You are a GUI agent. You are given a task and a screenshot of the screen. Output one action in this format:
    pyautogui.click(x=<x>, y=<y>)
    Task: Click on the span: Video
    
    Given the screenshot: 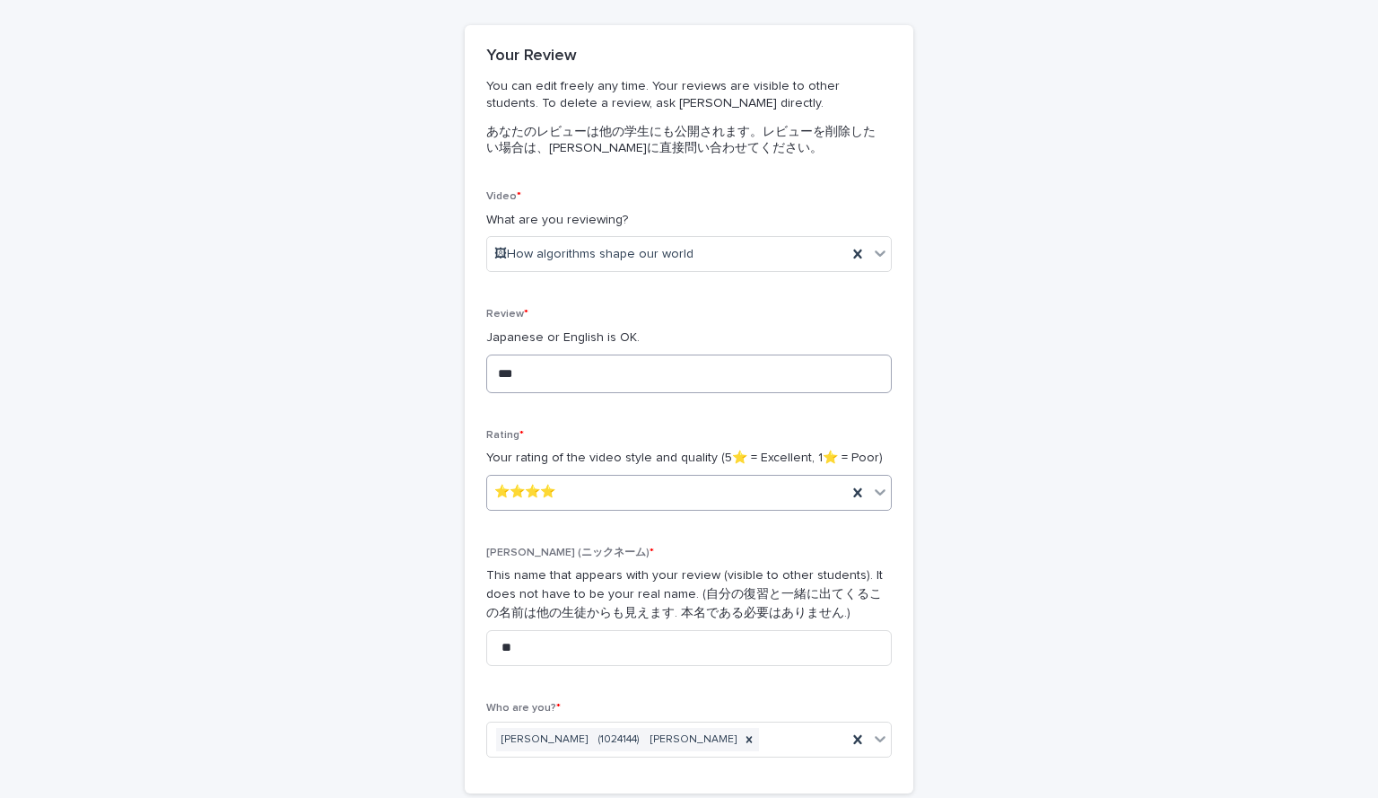 What is the action you would take?
    pyautogui.click(x=503, y=196)
    